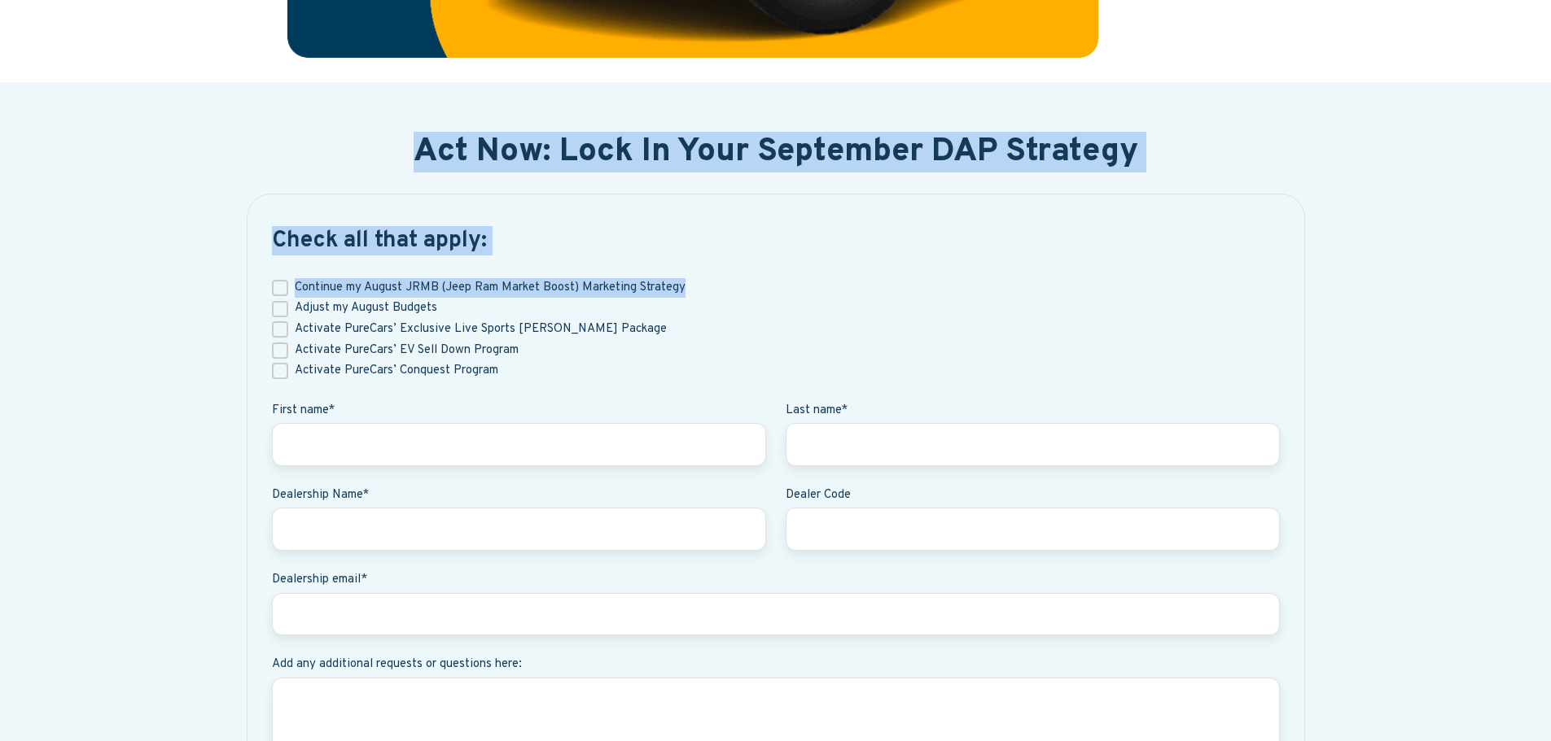 Image resolution: width=1551 pixels, height=741 pixels. Describe the element at coordinates (813, 410) in the screenshot. I see `span: Last name` at that location.